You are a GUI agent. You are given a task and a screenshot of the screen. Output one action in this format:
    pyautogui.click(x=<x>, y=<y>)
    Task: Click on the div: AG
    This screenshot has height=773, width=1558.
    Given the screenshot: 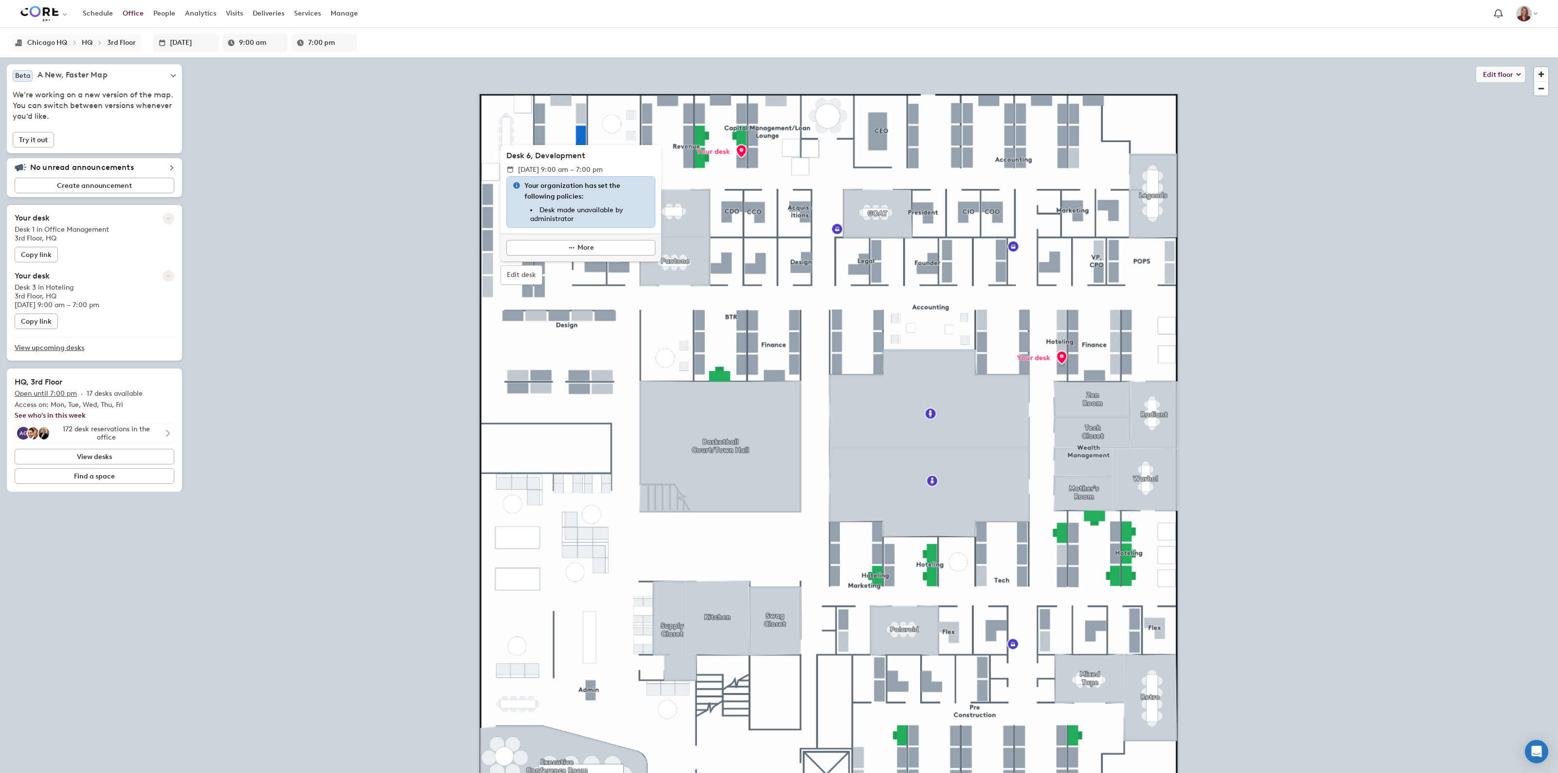 What is the action you would take?
    pyautogui.click(x=23, y=433)
    